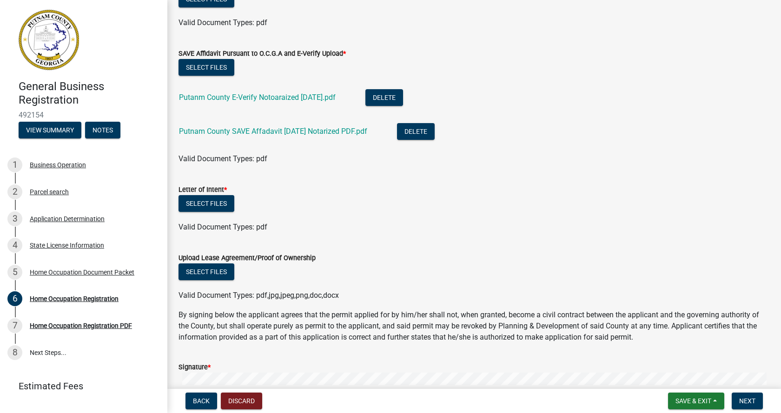 Image resolution: width=781 pixels, height=413 pixels. Describe the element at coordinates (747, 401) in the screenshot. I see `span: Next` at that location.